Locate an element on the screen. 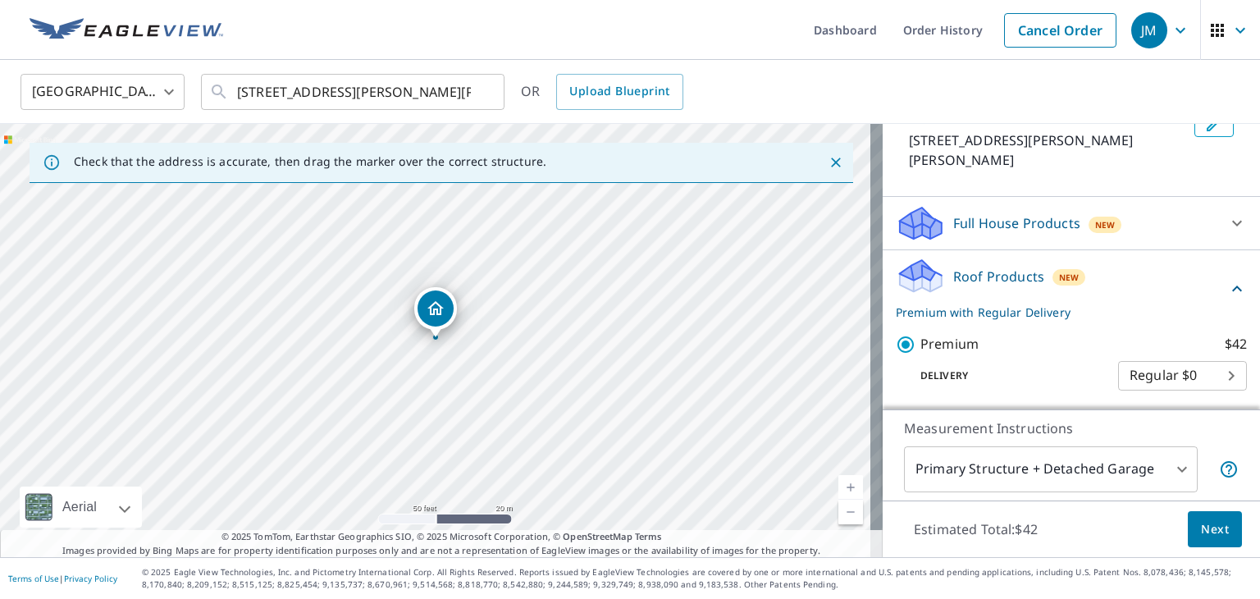 Image resolution: width=1260 pixels, height=599 pixels. a: Upload Blueprint is located at coordinates (619, 92).